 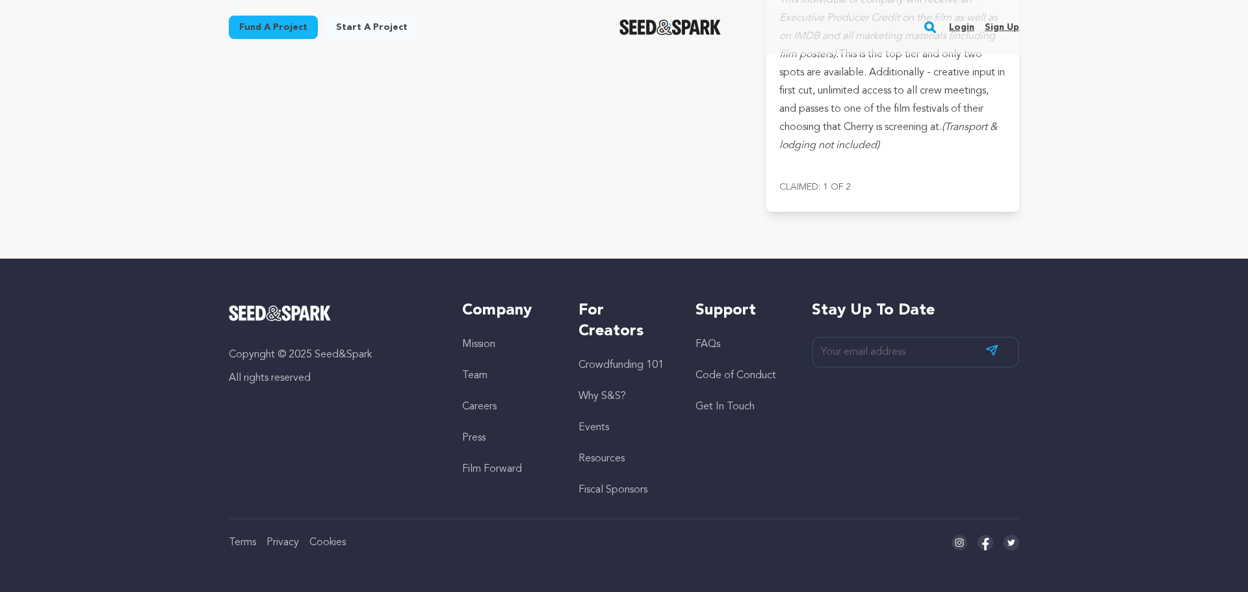 I want to click on a: Mission, so click(x=479, y=345).